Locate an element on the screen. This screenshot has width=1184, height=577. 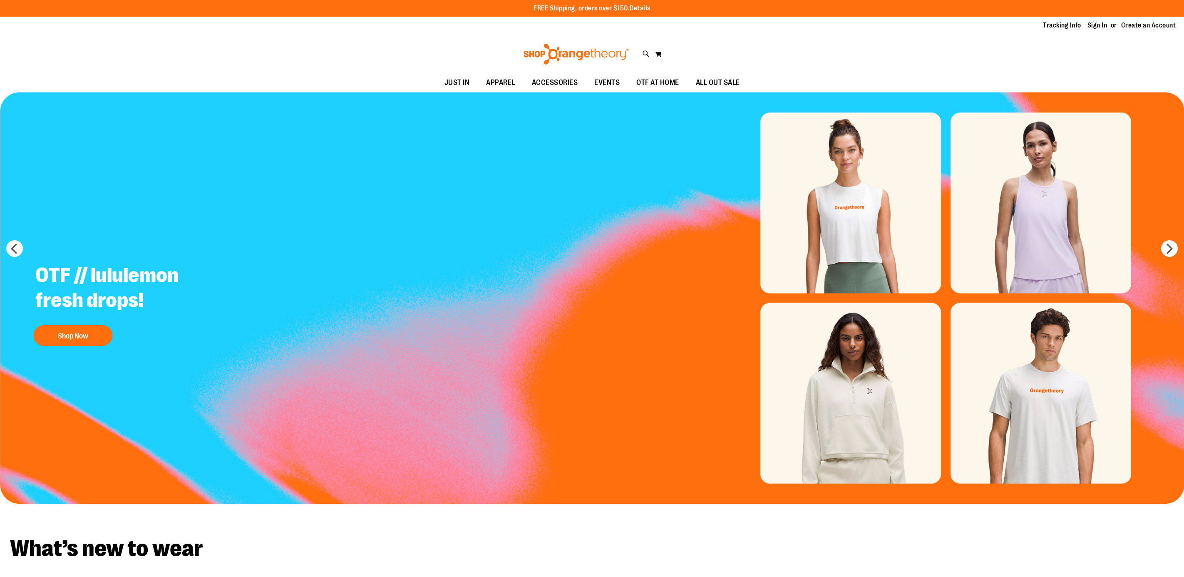
span: JUST IN is located at coordinates (457, 82).